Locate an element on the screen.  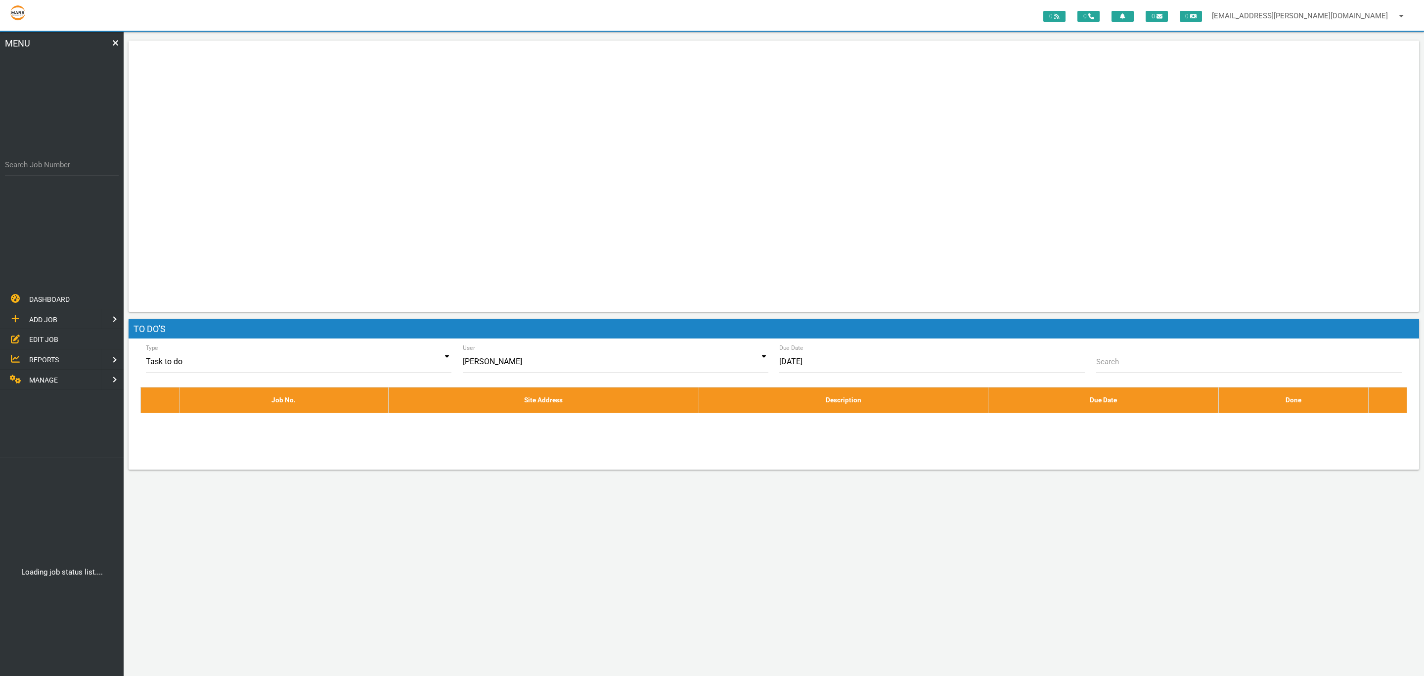
span: MANAGE is located at coordinates (44, 380).